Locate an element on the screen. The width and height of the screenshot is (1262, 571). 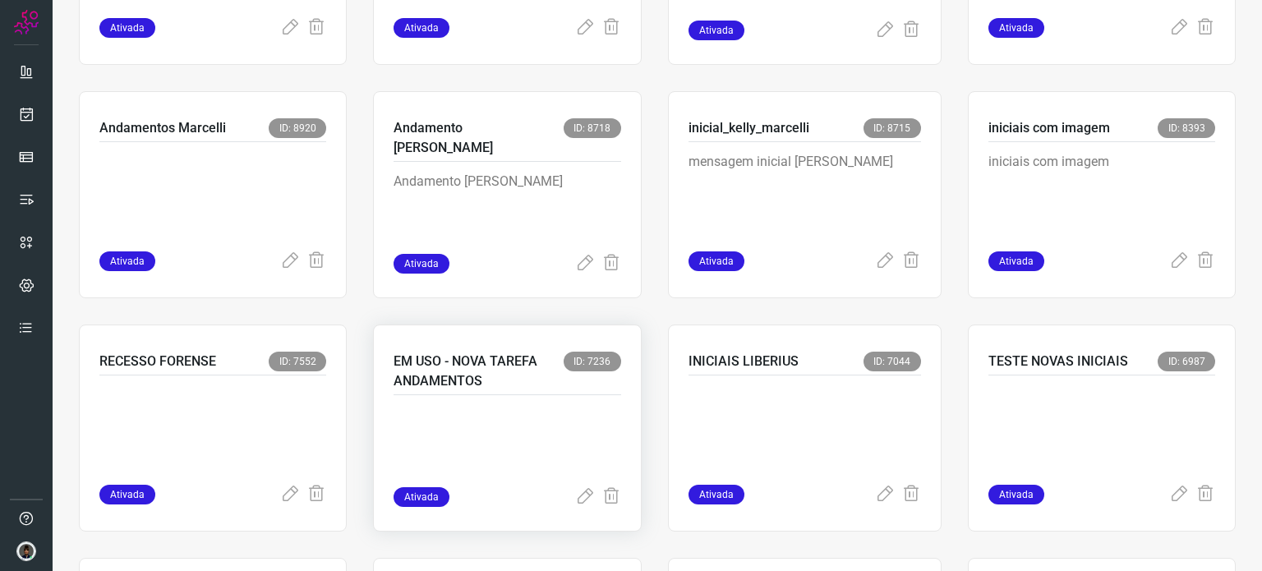
p: TESTE NOVAS INICIAIS is located at coordinates (1058, 361).